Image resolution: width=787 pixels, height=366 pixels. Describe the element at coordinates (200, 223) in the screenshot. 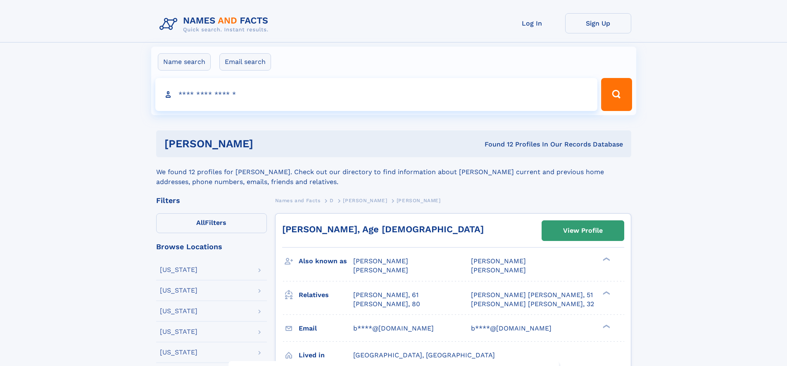

I see `span: All` at that location.